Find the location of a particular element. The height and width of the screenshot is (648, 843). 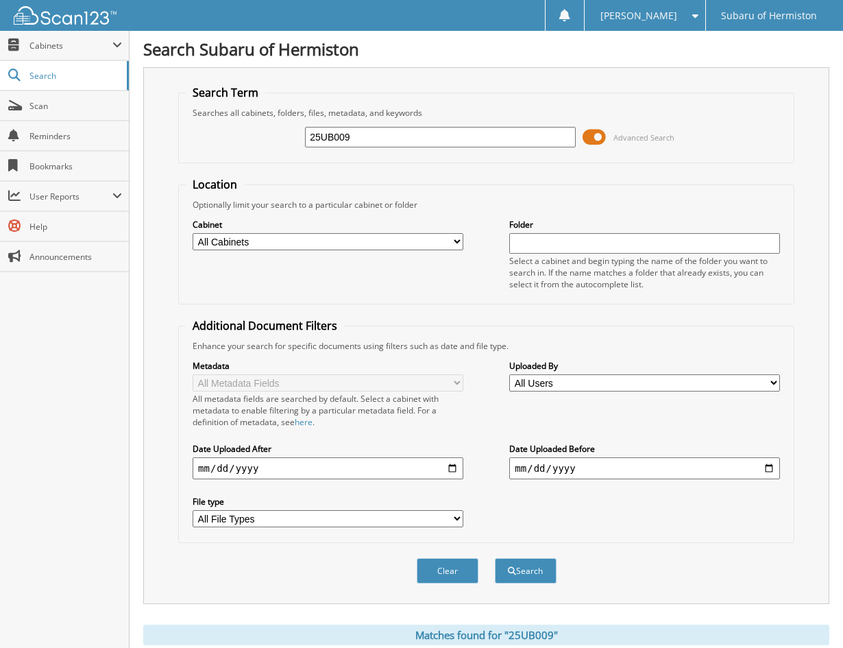

div: Matches found for "25UB009" is located at coordinates (486, 635).